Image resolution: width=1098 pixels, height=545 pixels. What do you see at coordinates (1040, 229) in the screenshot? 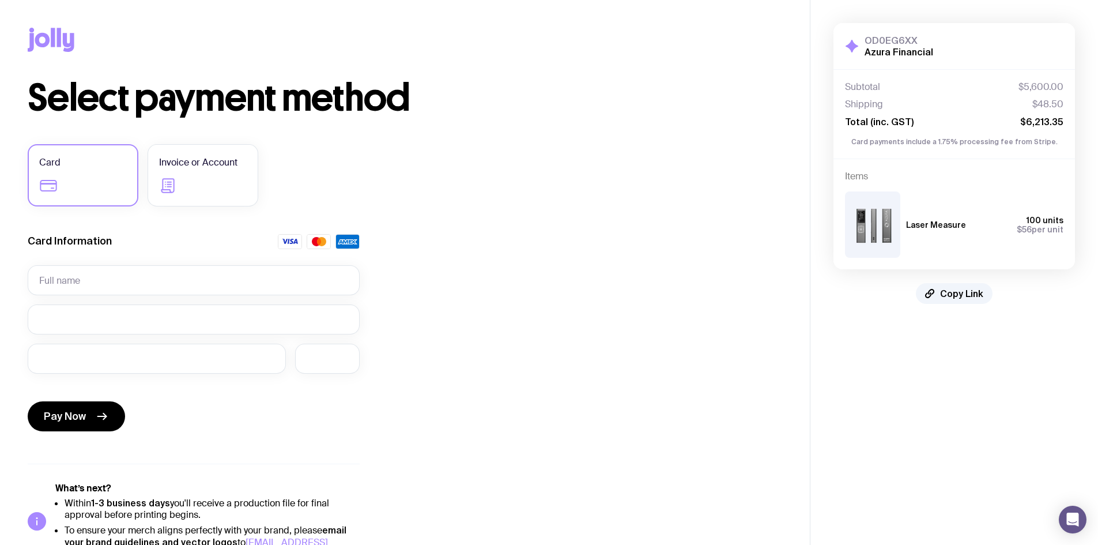
I see `span: per unit` at bounding box center [1040, 229].